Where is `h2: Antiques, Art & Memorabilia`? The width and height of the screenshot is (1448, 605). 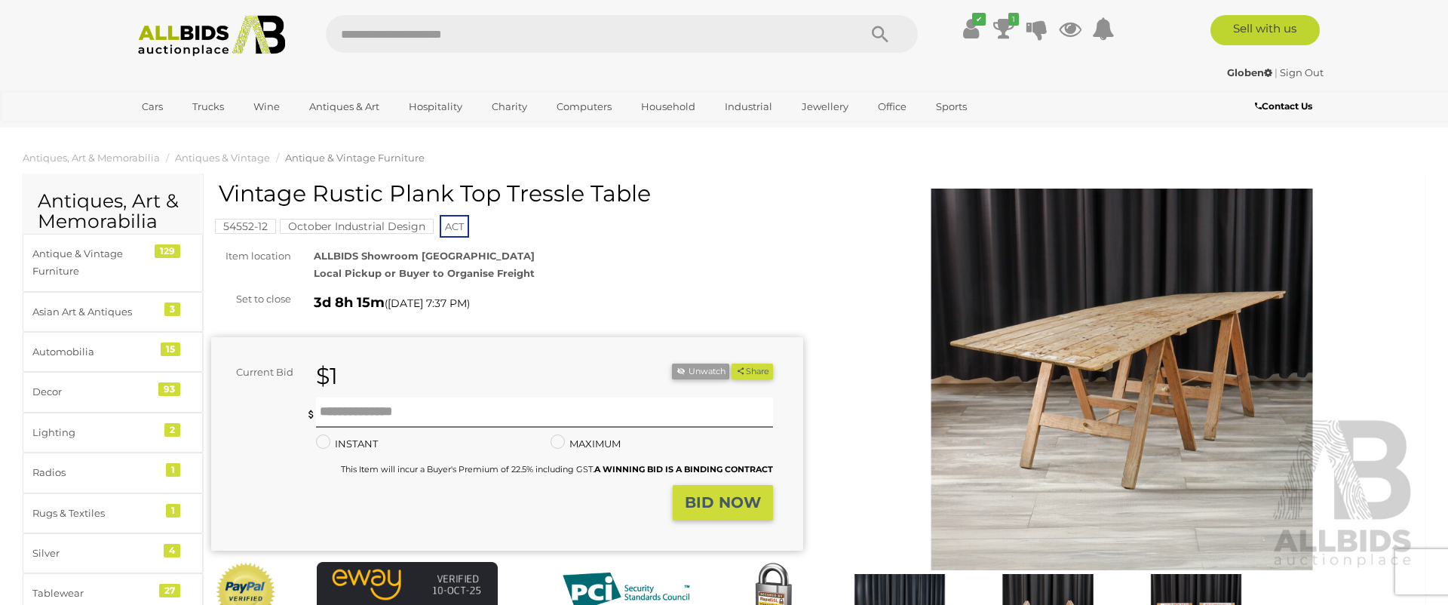
h2: Antiques, Art & Memorabilia is located at coordinates (112, 211).